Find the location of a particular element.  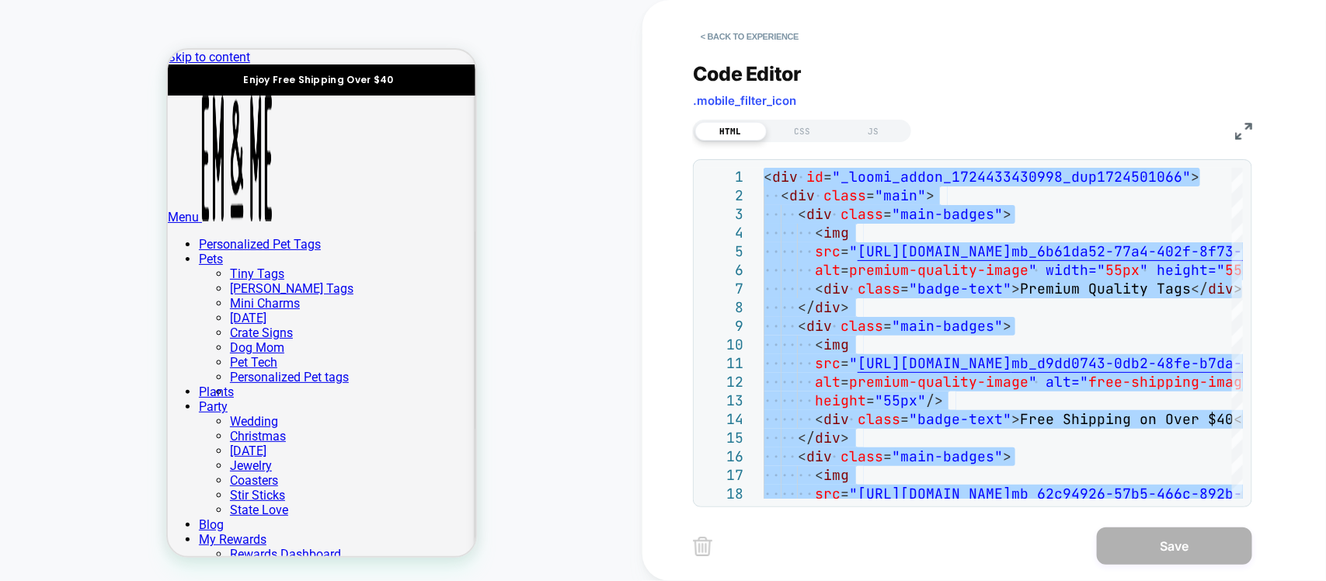

div: 9 is located at coordinates (722, 326).